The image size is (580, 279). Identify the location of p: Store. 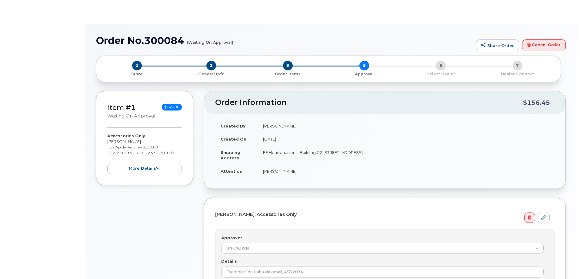
(137, 74).